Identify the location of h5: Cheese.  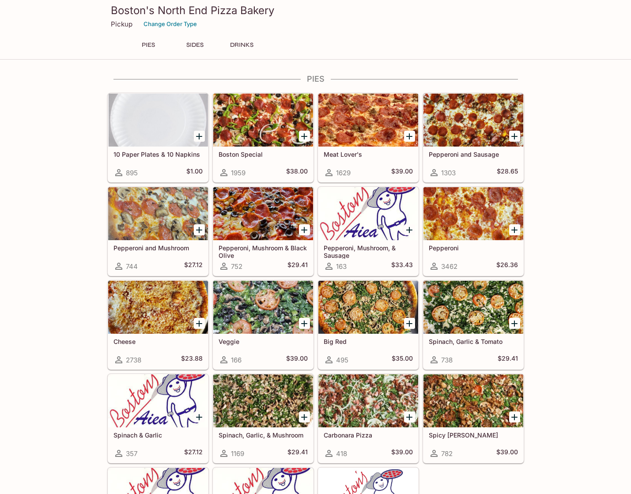
(158, 341).